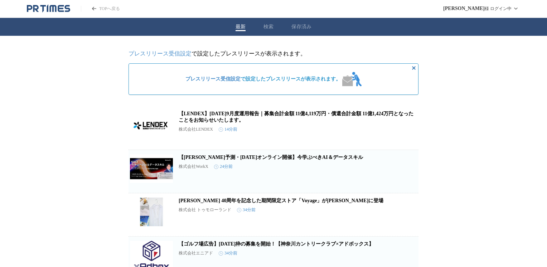 This screenshot has height=267, width=547. Describe the element at coordinates (268, 27) in the screenshot. I see `button: 検索` at that location.